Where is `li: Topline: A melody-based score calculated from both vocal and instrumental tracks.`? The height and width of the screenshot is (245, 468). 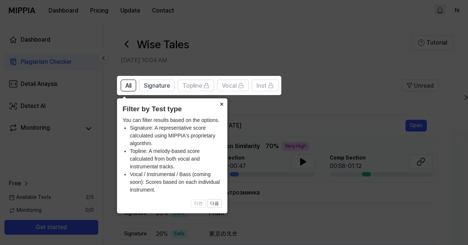
li: Topline: A melody-based score calculated from both vocal and instrumental tracks. is located at coordinates (176, 159).